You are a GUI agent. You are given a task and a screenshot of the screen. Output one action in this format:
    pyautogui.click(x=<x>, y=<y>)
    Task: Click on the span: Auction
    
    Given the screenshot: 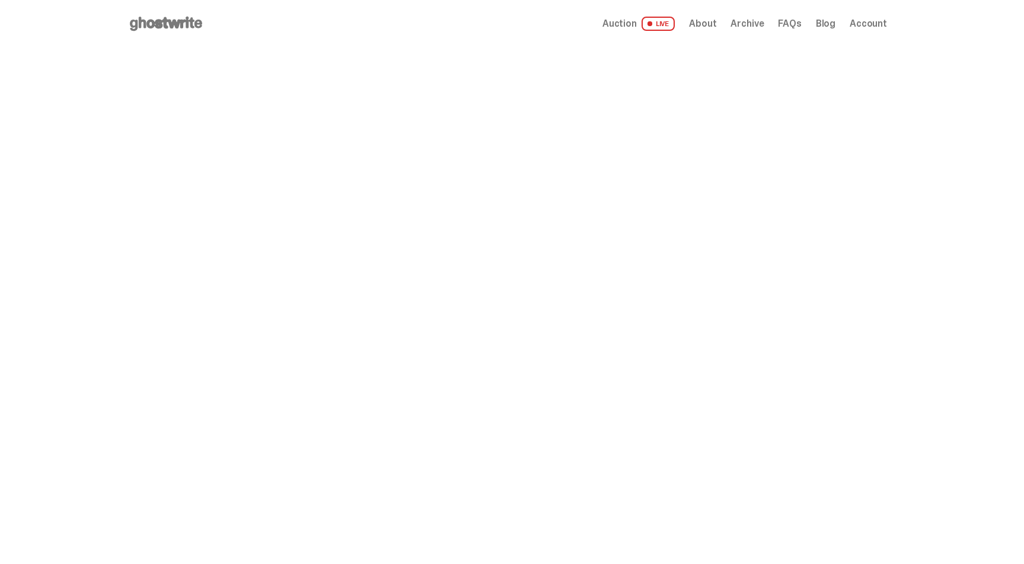 What is the action you would take?
    pyautogui.click(x=619, y=24)
    